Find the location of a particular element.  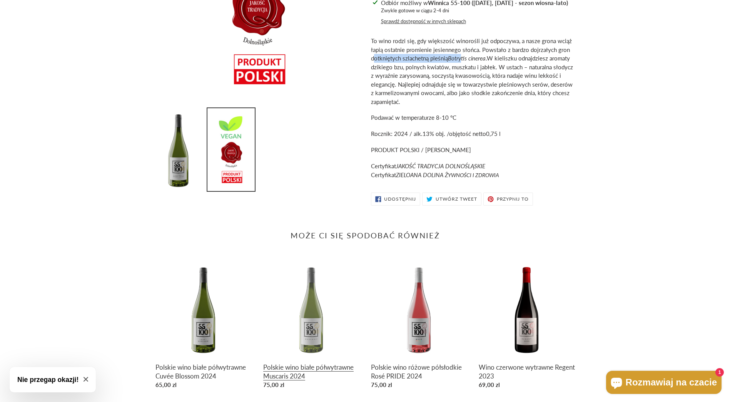

span: objętość netto is located at coordinates (467, 133).